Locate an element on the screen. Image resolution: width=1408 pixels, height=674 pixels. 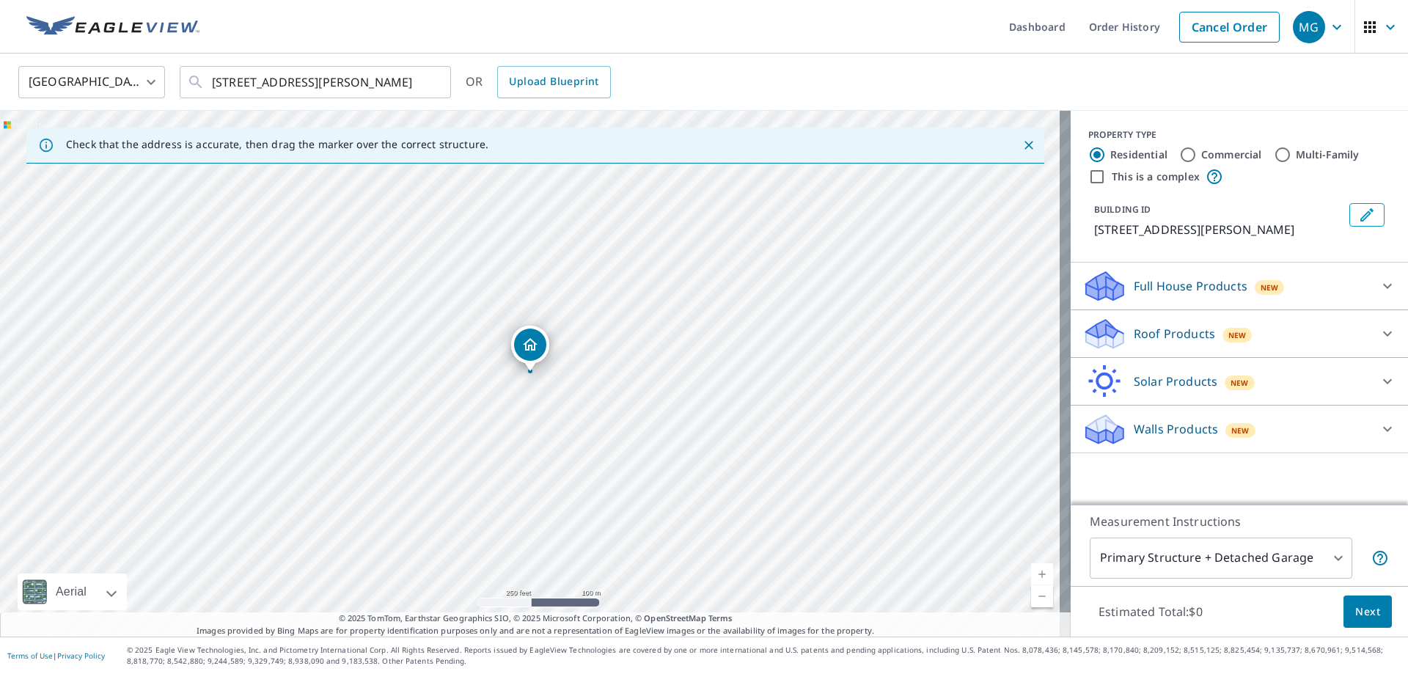
div: PROPERTY TYPE is located at coordinates (1239, 135).